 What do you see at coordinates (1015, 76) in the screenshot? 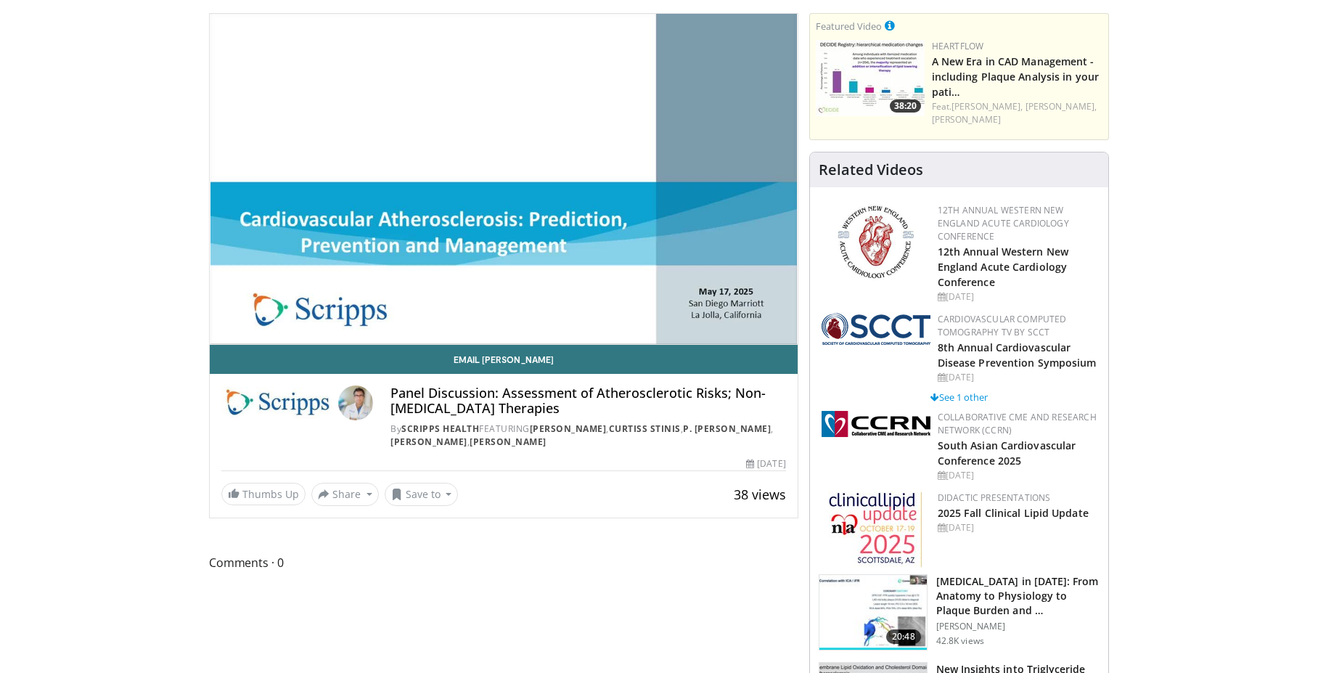
I see `a: A New Era in CAD Management - including Plaque Analysis in your pati…` at bounding box center [1015, 76].